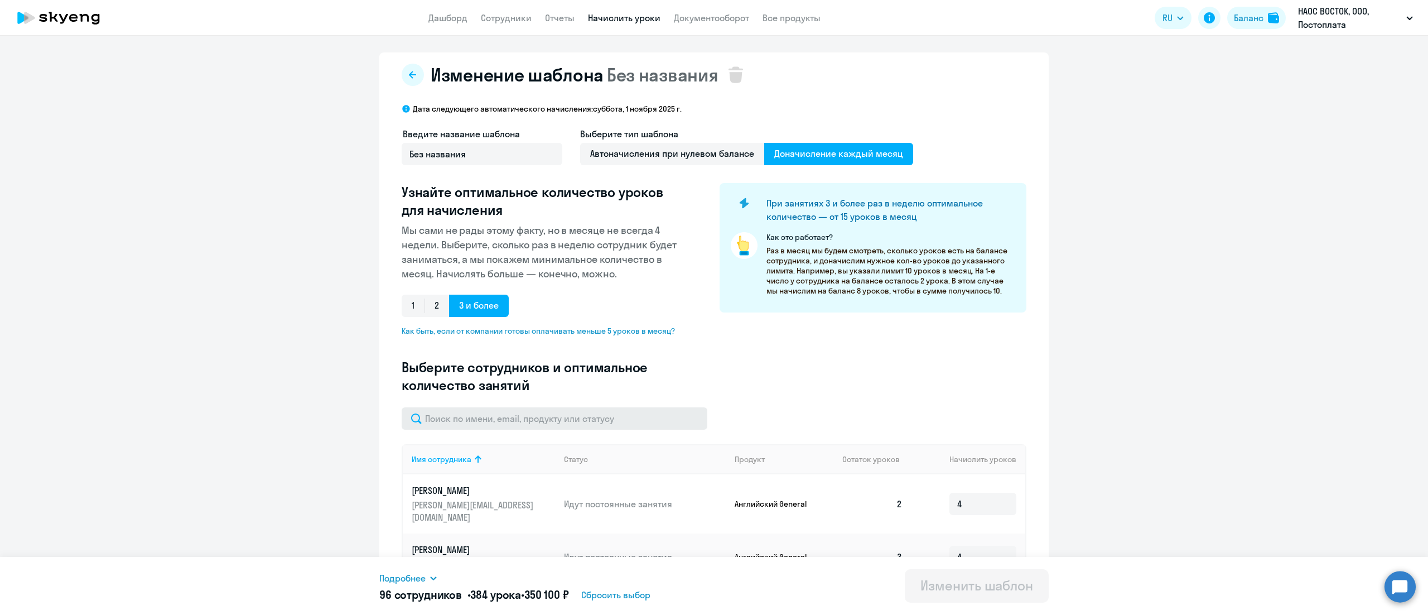  What do you see at coordinates (478, 306) in the screenshot?
I see `span: 3 и более` at bounding box center [478, 306].